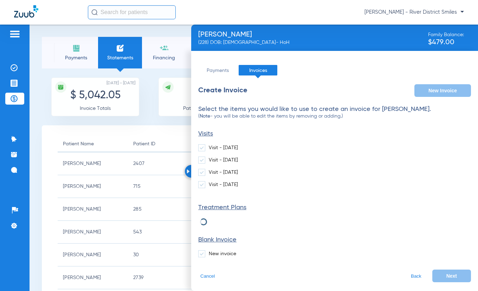  Describe the element at coordinates (335, 240) in the screenshot. I see `h4: Blank Invoice` at that location.